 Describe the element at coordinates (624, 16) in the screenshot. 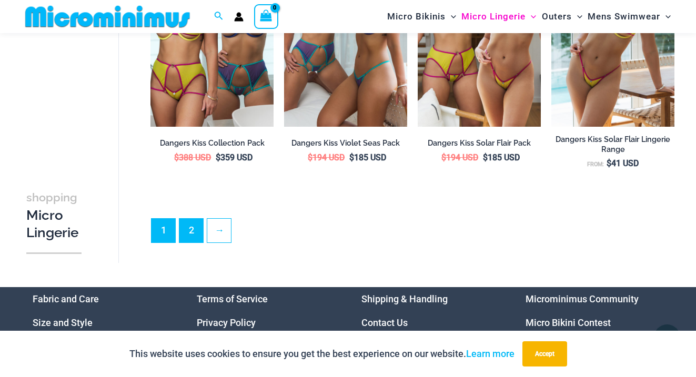

I see `span: Mens Swimwear` at that location.